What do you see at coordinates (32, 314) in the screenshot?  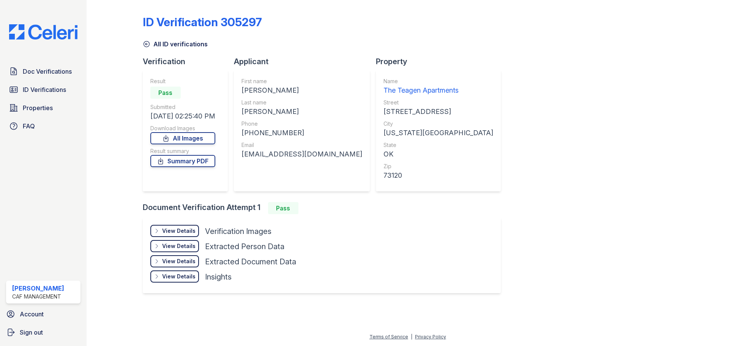 I see `span: Account` at bounding box center [32, 314].